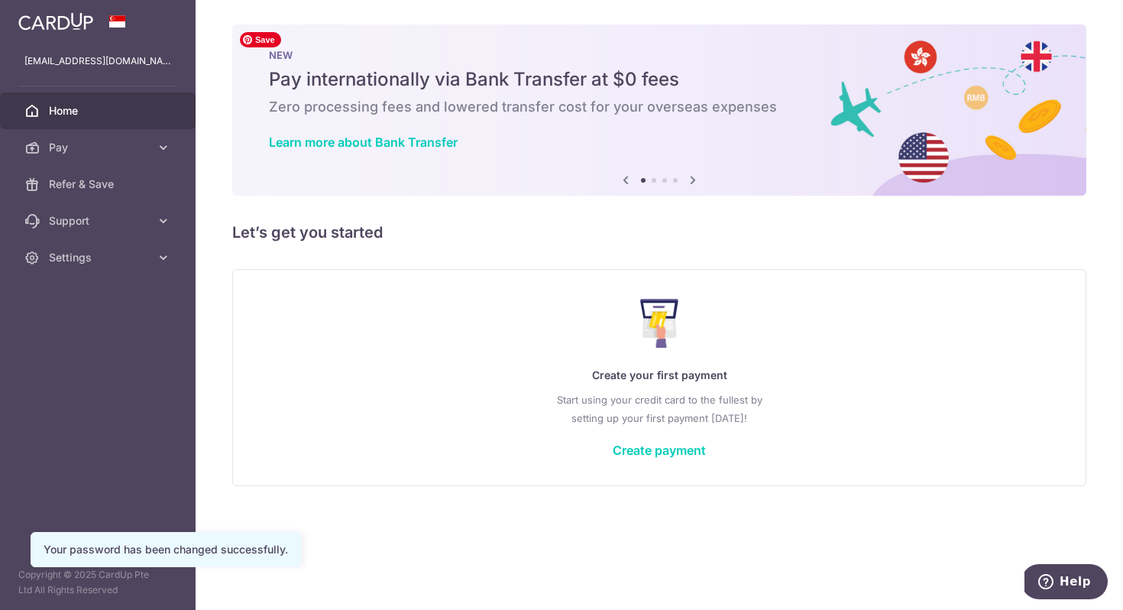 The height and width of the screenshot is (610, 1123). What do you see at coordinates (99, 184) in the screenshot?
I see `span: Refer & Save` at bounding box center [99, 184].